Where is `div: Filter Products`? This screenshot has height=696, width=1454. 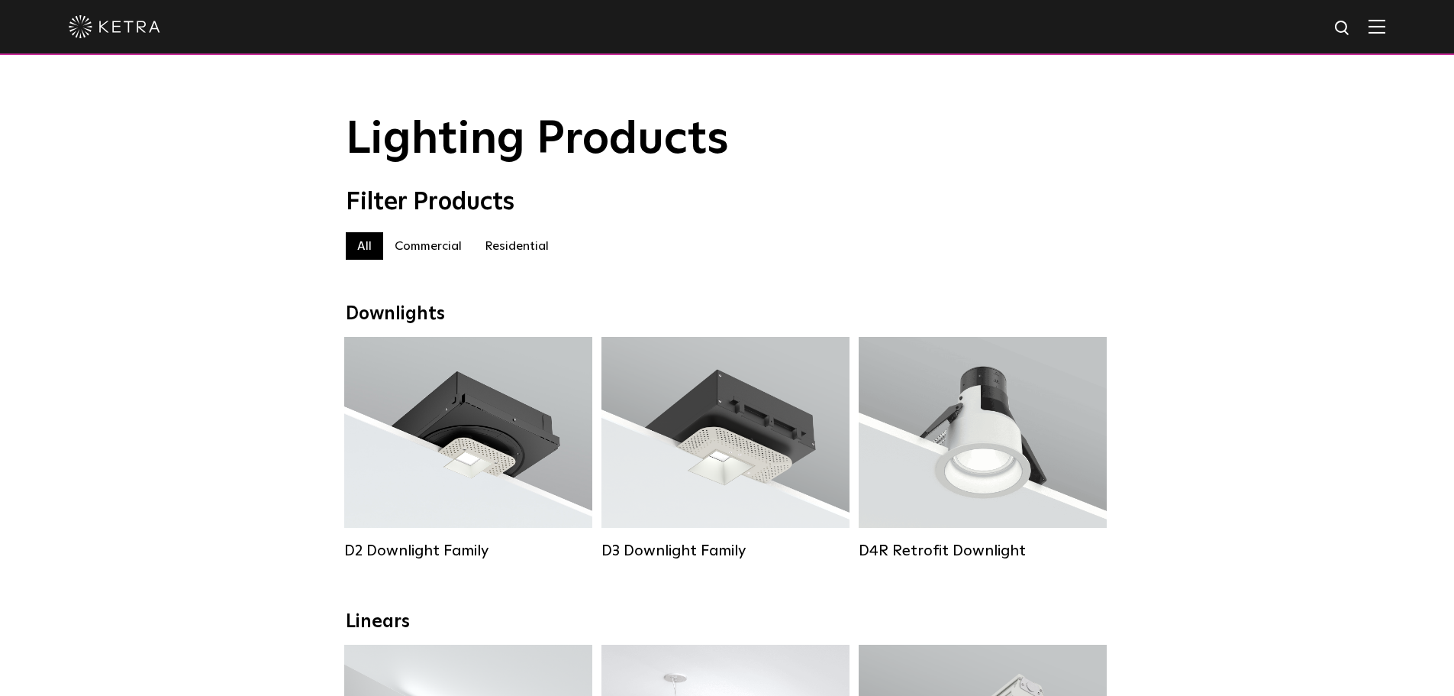
div: Filter Products is located at coordinates (728, 202).